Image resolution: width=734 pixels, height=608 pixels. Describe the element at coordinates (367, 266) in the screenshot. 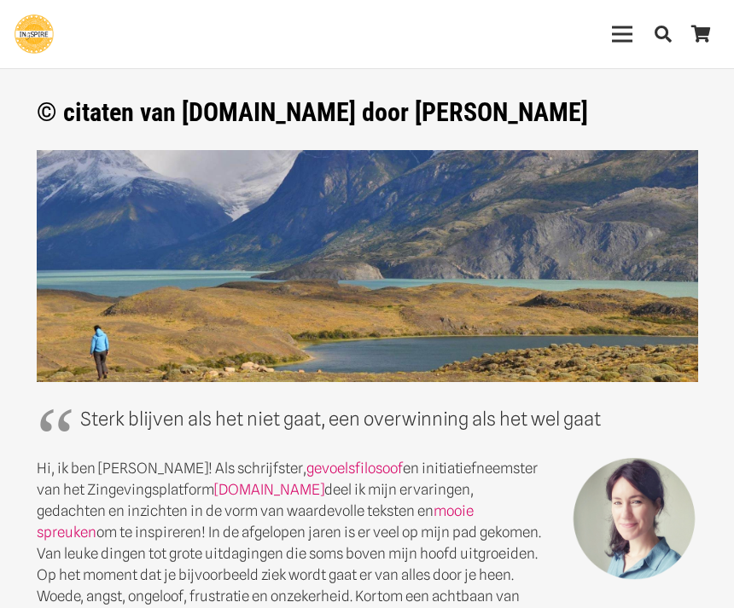

I see `img: Spreuken en Levenslessen van Inge oprichtster van Ingspire het platform voor zingeving` at that location.